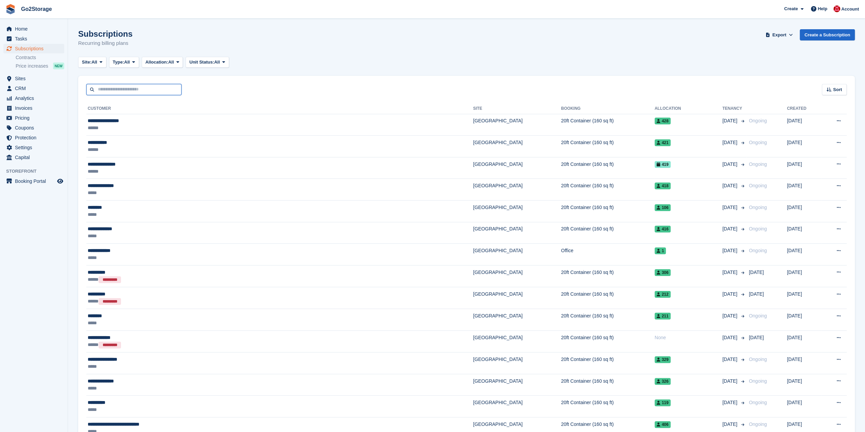 Image resolution: width=865 pixels, height=432 pixels. Describe the element at coordinates (662, 403) in the screenshot. I see `span: 119` at that location.